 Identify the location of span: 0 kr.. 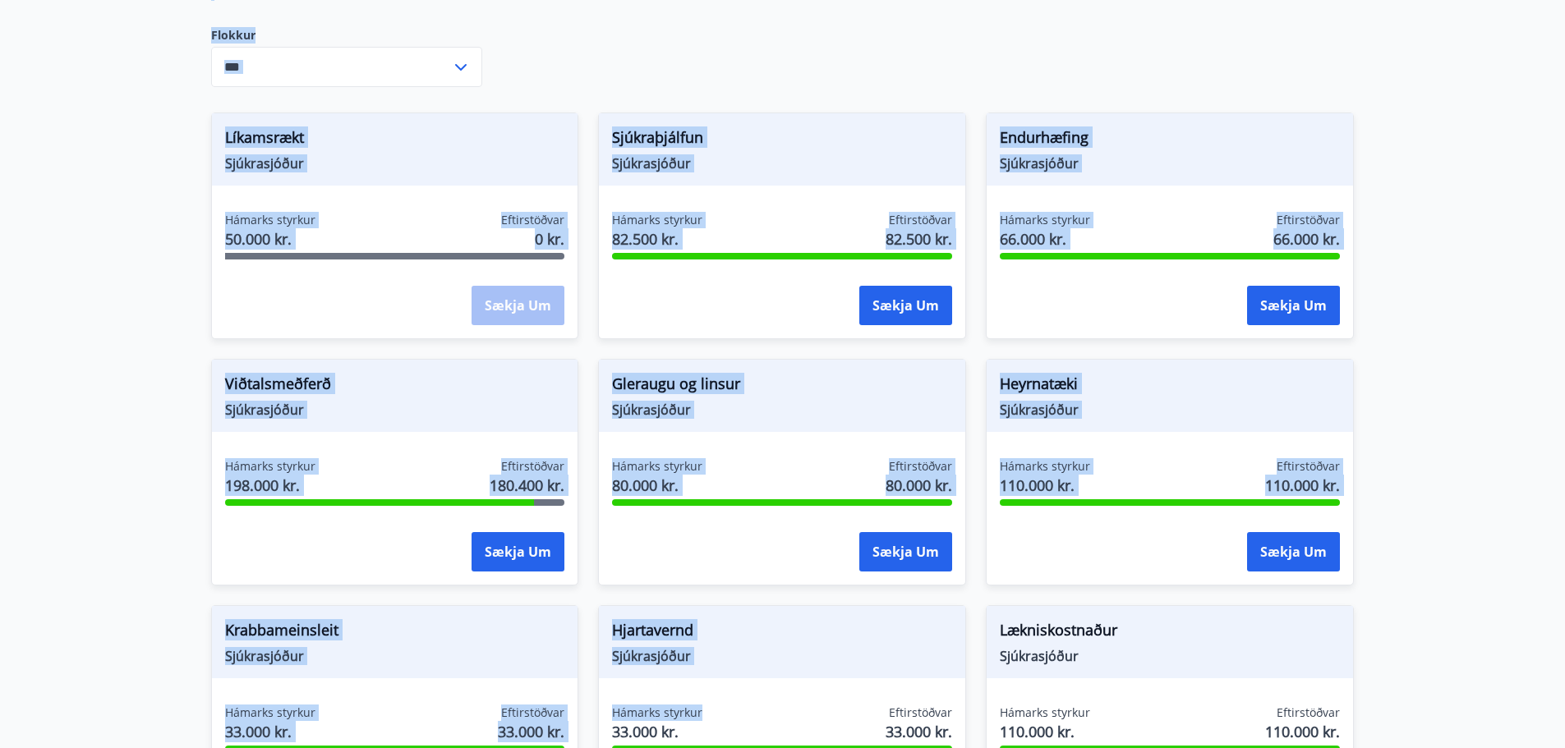
(549, 239).